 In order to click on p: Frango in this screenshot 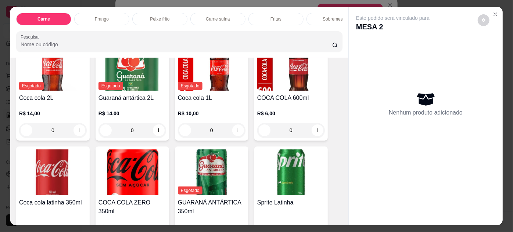, I will do `click(102, 19)`.